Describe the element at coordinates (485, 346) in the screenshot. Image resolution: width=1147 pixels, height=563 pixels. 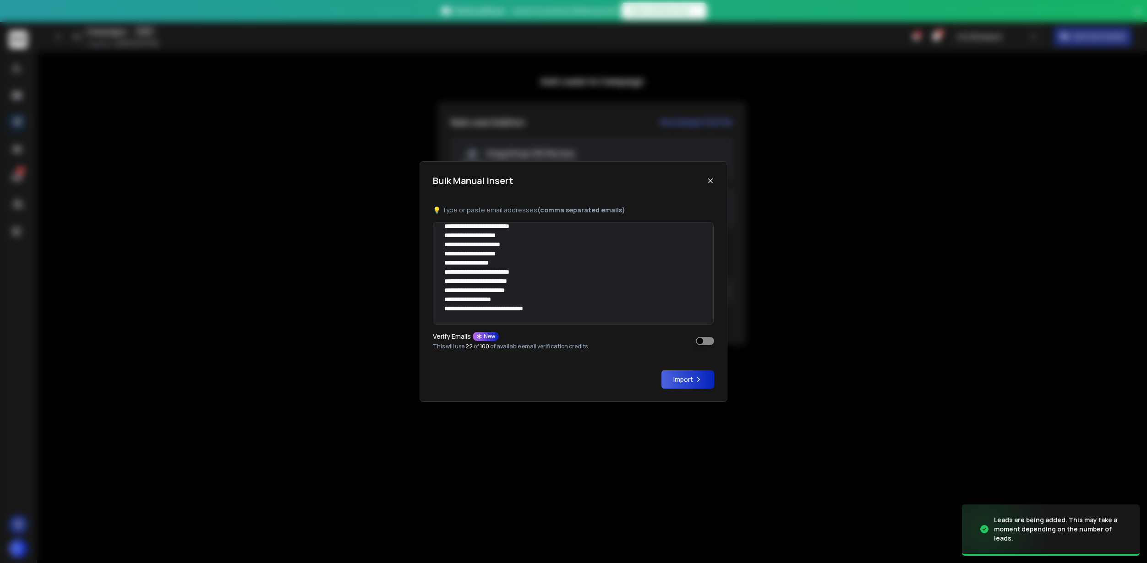
I see `span: 100` at that location.